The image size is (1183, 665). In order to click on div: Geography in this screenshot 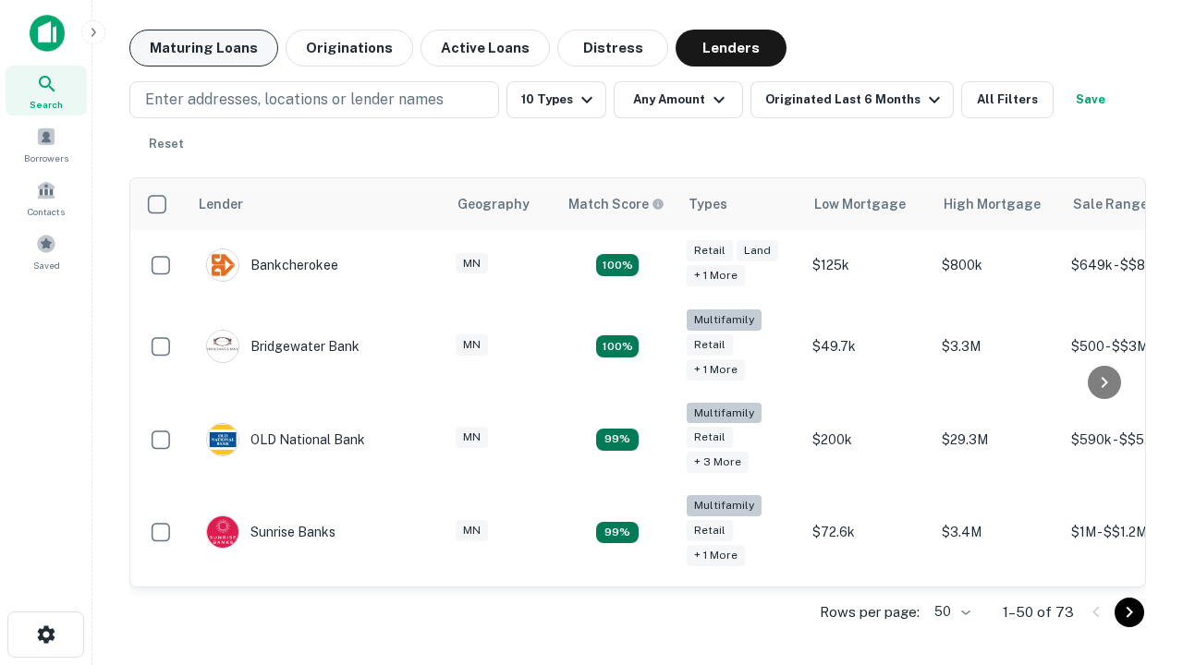, I will do `click(493, 204)`.